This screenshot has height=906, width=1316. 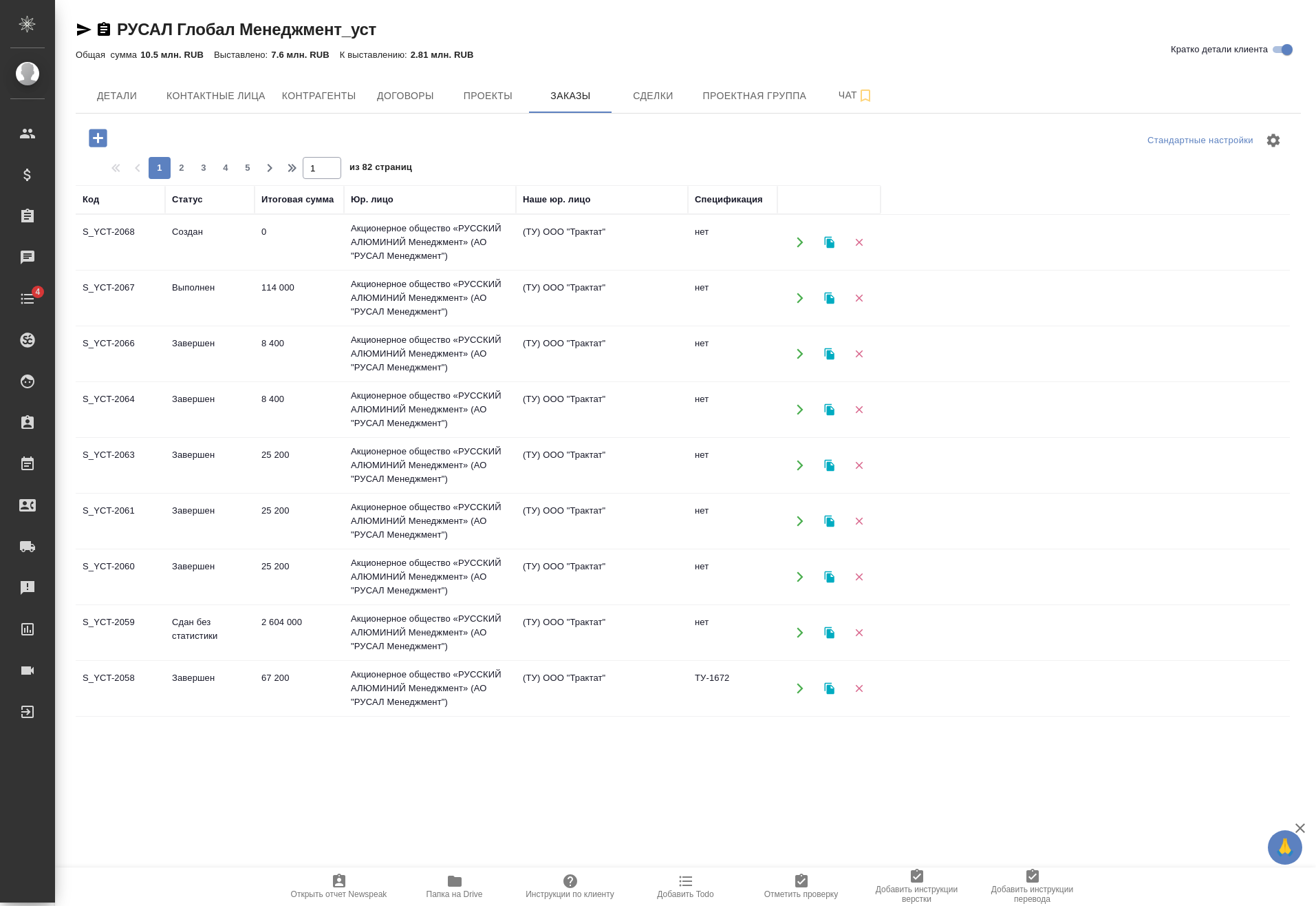 What do you see at coordinates (210, 298) in the screenshot?
I see `td: Выполнен` at bounding box center [210, 298].